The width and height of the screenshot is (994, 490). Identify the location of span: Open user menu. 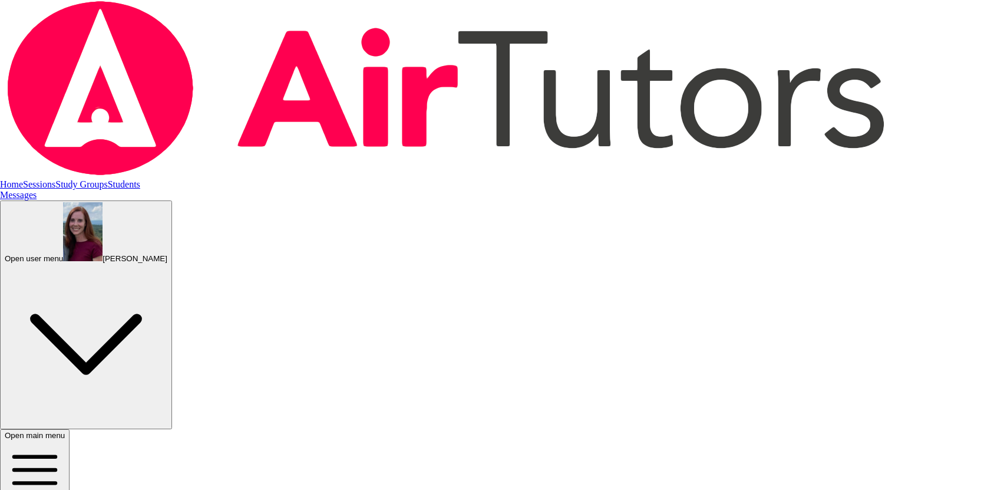
(34, 258).